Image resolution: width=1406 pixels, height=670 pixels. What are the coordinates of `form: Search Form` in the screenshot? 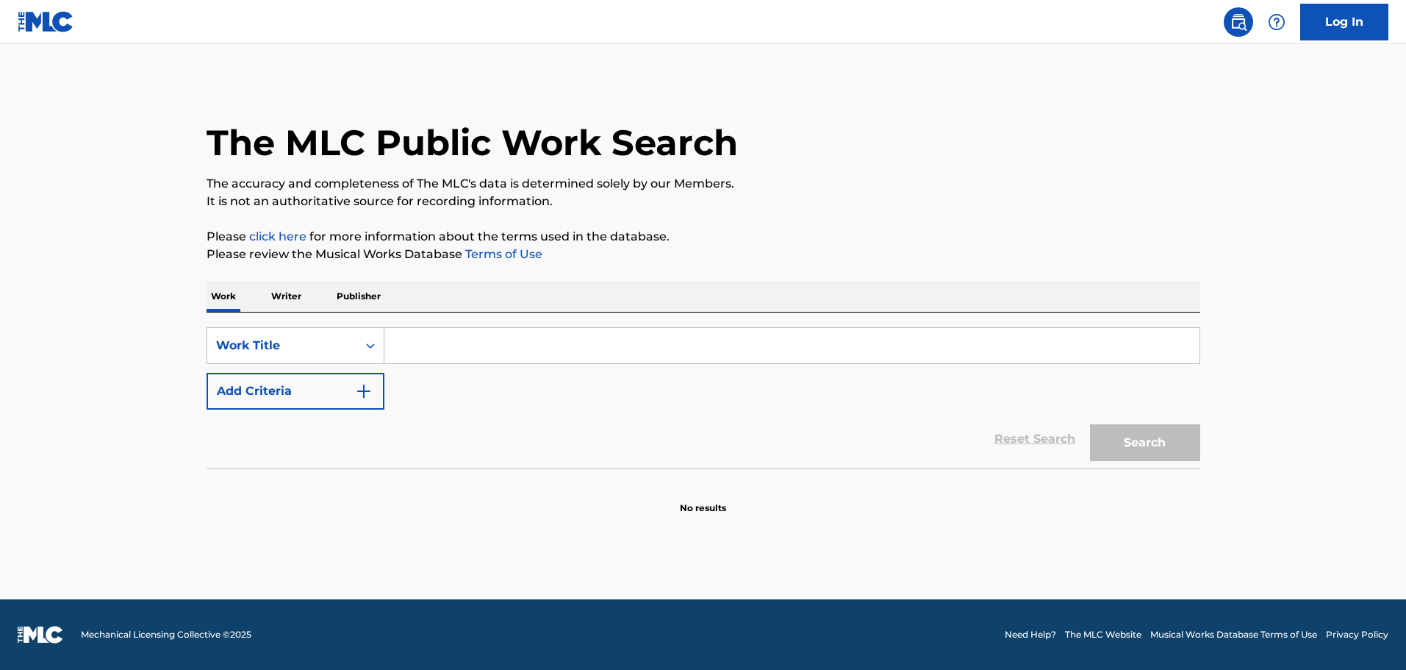 It's located at (703, 398).